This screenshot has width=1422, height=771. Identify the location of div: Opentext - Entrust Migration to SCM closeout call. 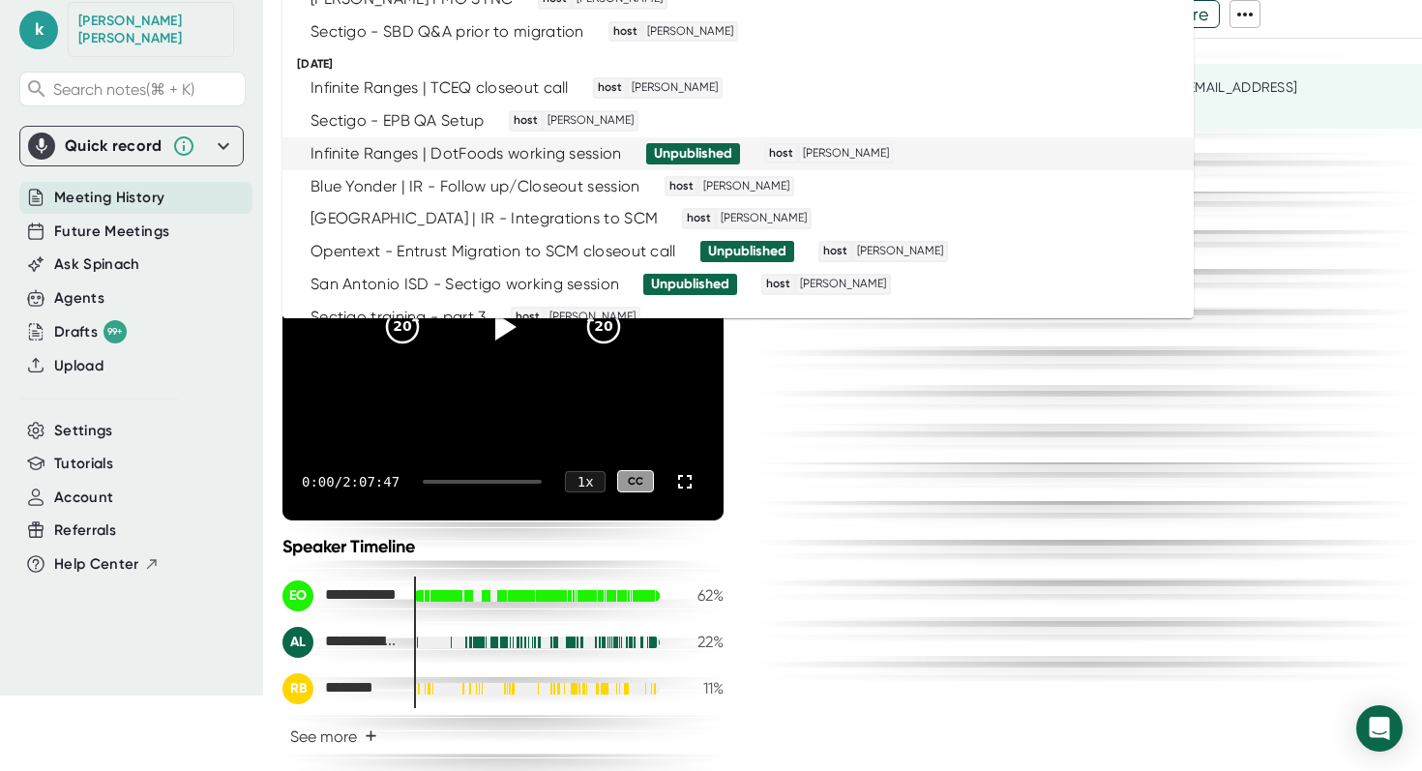
(493, 251).